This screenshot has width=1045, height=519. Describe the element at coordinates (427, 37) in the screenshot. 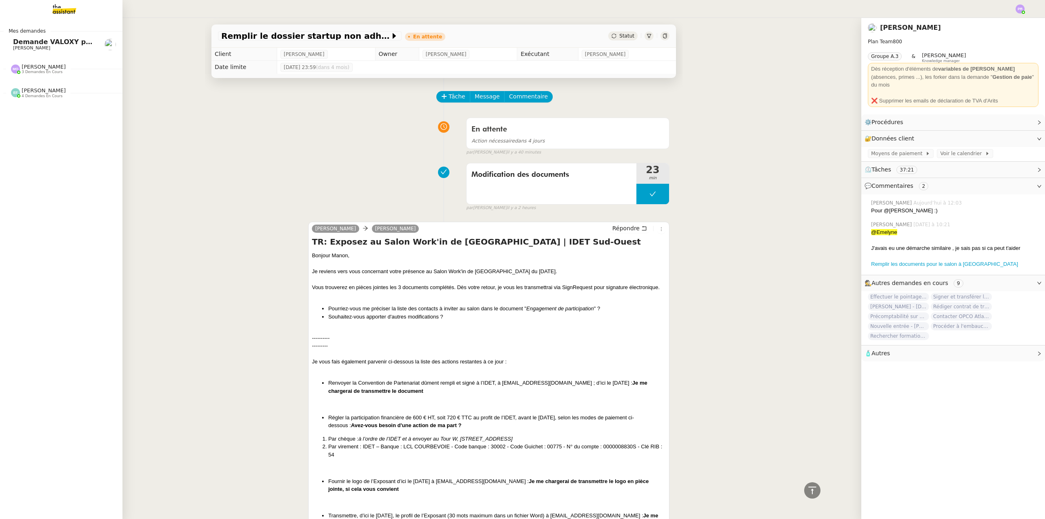

I see `div: En attente` at that location.